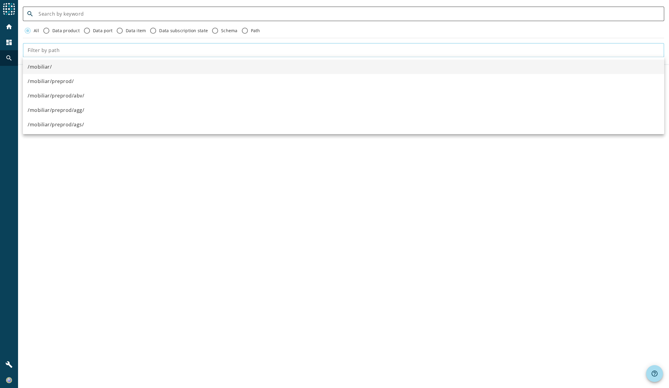 This screenshot has height=388, width=669. What do you see at coordinates (9, 380) in the screenshot?
I see `img: b1f4ccba21e00662a6f274696d39e437` at bounding box center [9, 380].